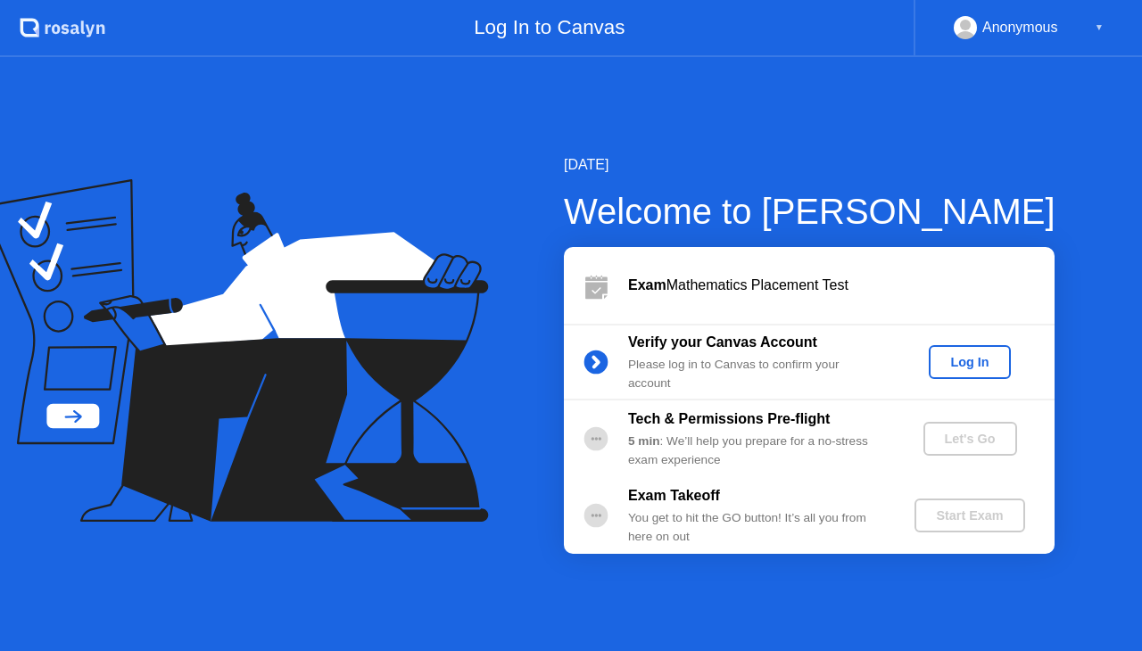 Image resolution: width=1142 pixels, height=651 pixels. I want to click on button: Log In, so click(969, 362).